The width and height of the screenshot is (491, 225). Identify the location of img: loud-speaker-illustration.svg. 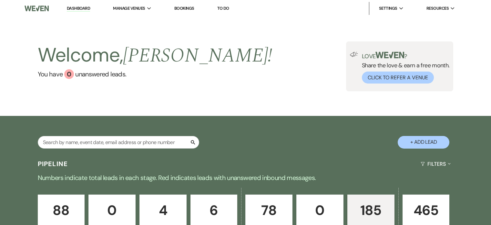
(354, 54).